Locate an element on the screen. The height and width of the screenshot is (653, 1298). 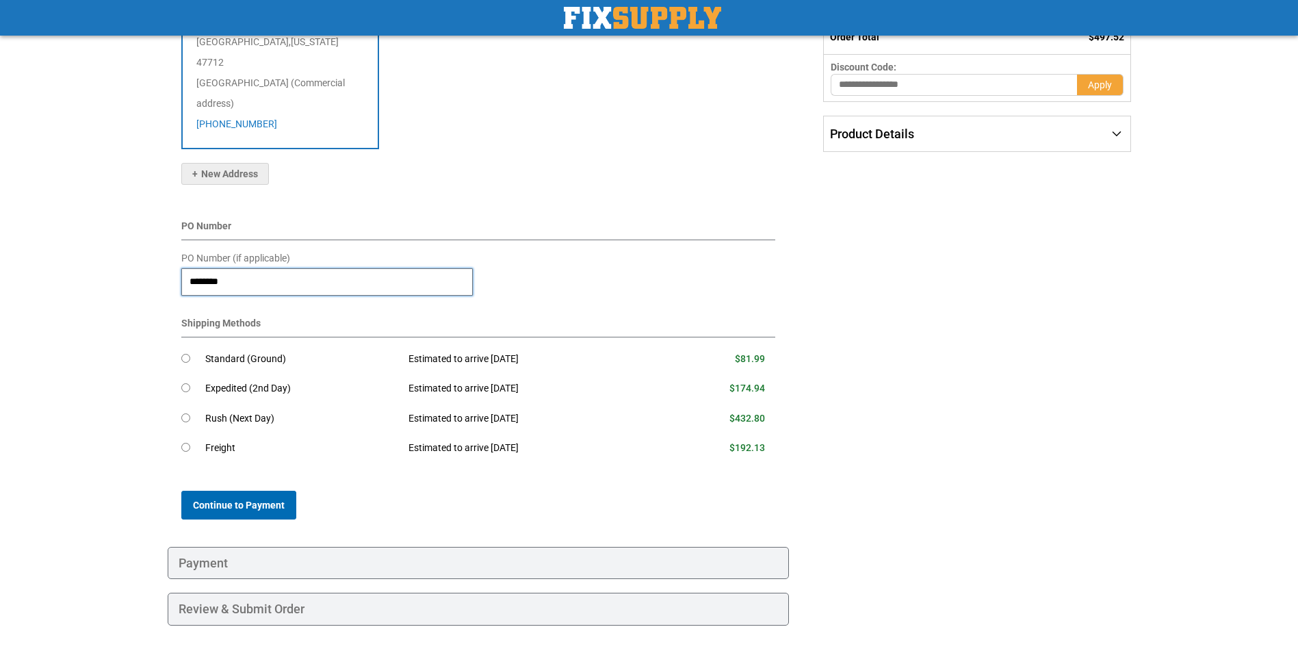
span: Discount Code: is located at coordinates (864, 67).